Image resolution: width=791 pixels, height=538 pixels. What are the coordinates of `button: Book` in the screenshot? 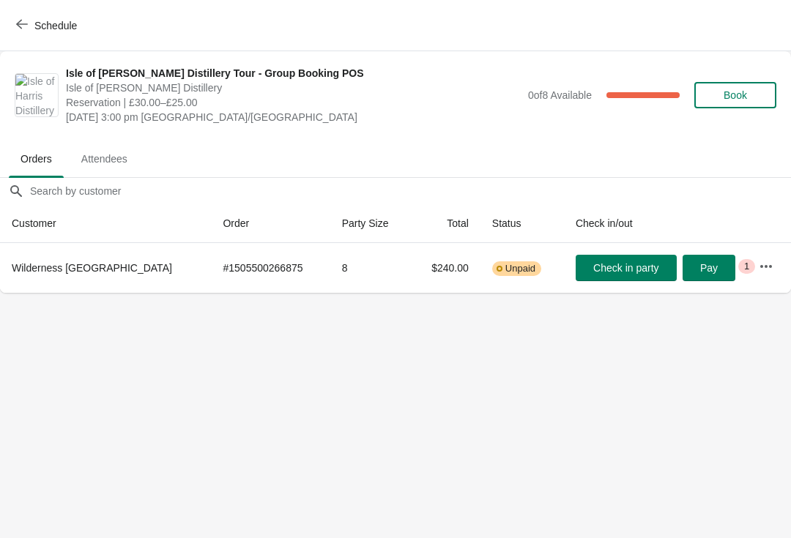 It's located at (735, 95).